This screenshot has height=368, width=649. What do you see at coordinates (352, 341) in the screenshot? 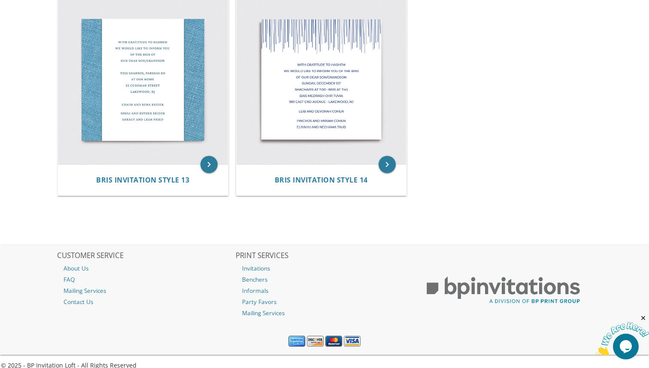
I see `img: Visa` at bounding box center [352, 341].